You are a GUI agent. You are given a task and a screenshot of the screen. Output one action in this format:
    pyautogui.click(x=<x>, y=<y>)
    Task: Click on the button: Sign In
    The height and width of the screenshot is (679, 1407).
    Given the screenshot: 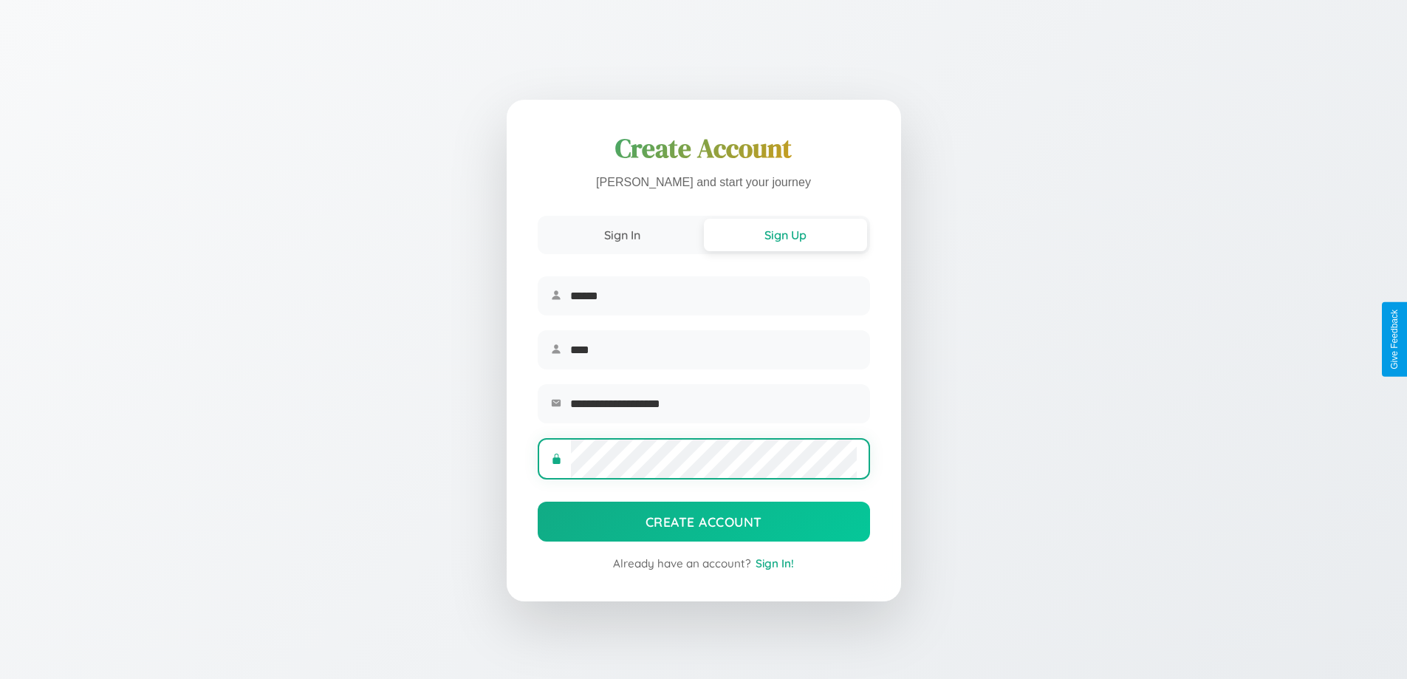 What is the action you would take?
    pyautogui.click(x=622, y=235)
    